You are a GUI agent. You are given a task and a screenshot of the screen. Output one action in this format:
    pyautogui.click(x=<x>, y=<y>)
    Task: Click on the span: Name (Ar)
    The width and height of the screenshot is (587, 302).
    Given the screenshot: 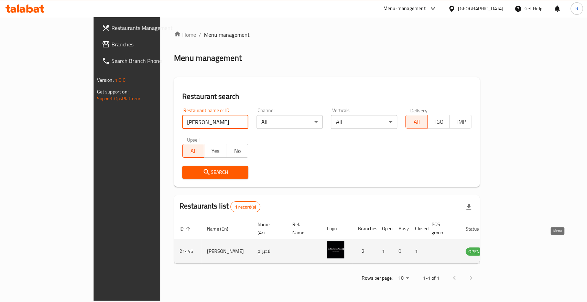 What is the action you would take?
    pyautogui.click(x=268, y=229)
    